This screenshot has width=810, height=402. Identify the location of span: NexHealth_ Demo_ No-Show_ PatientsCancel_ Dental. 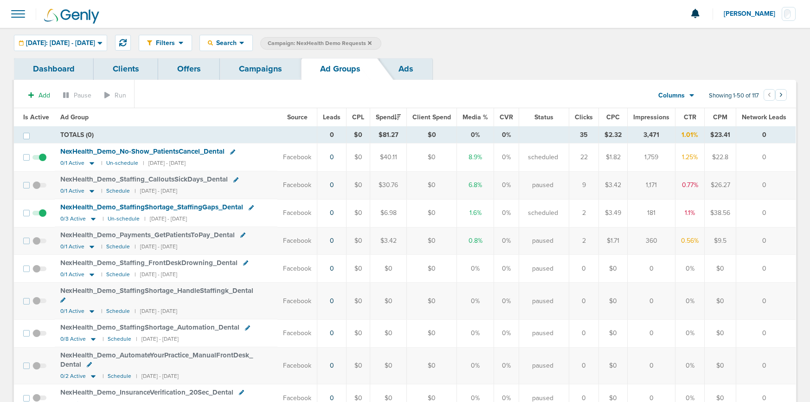
(142, 151).